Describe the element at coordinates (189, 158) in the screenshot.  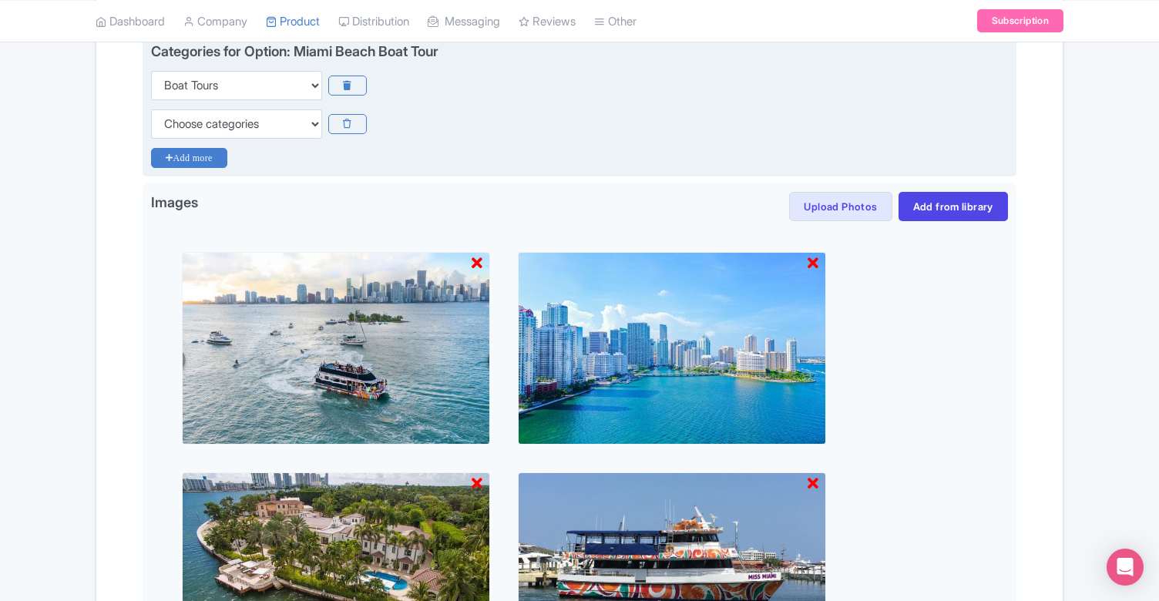
I see `i: Add more` at that location.